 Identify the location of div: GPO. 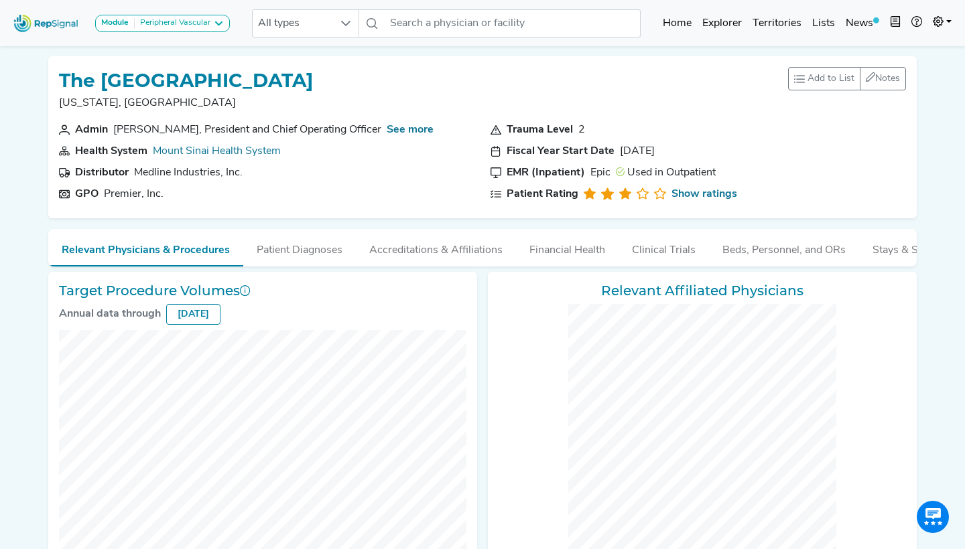
(86, 194).